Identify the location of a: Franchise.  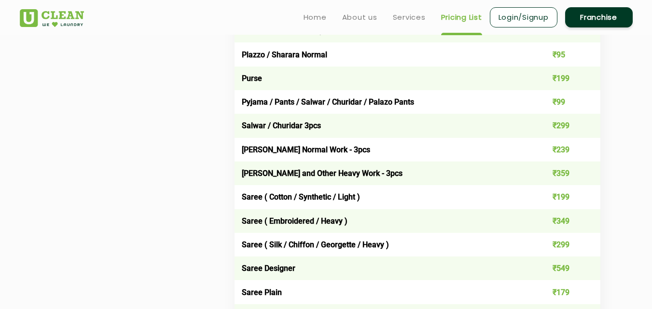
(599, 17).